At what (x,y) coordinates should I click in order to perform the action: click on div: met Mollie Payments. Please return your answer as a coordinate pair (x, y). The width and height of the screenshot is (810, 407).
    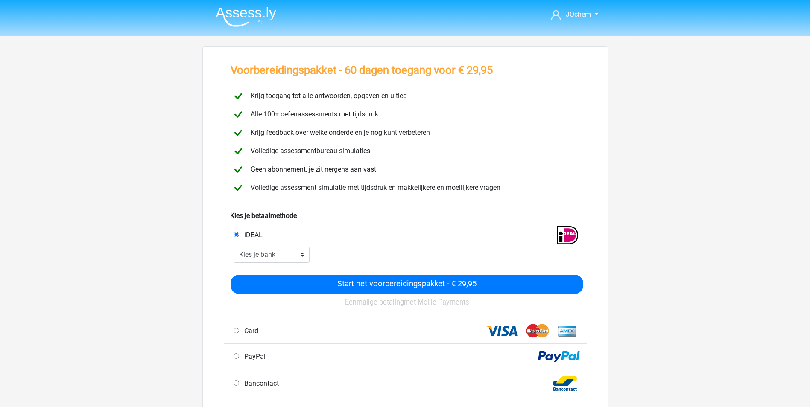
    Looking at the image, I should click on (407, 306).